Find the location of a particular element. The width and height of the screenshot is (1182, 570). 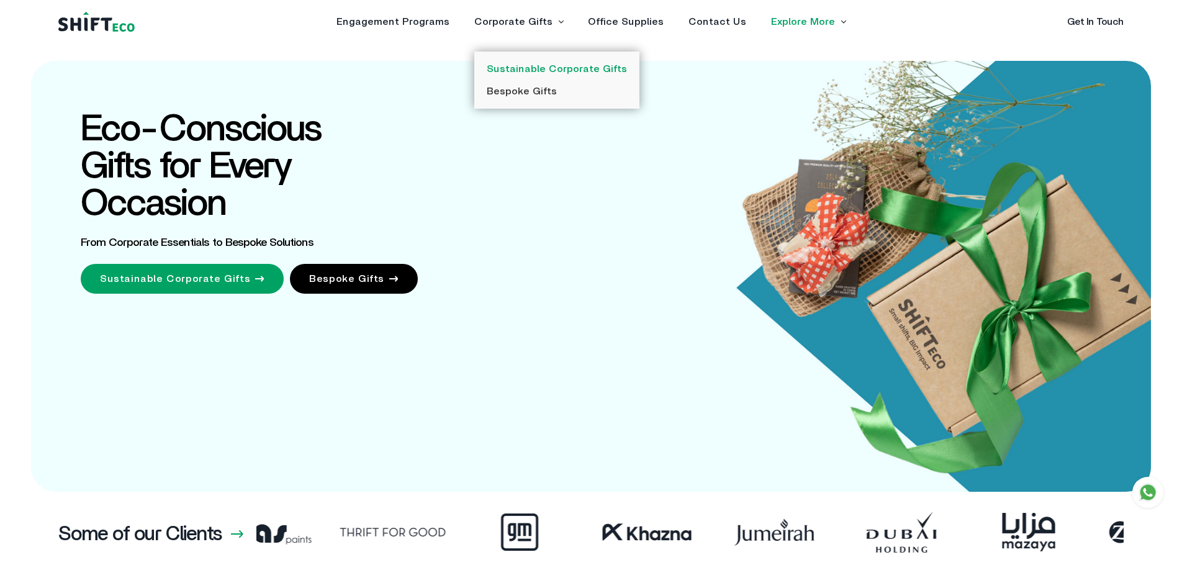

a: Contact Us is located at coordinates (717, 22).